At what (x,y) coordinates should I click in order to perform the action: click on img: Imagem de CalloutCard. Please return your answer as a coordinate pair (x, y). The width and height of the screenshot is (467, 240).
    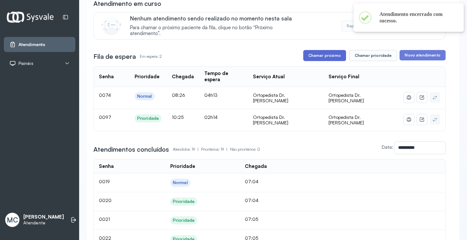
    Looking at the image, I should click on (111, 25).